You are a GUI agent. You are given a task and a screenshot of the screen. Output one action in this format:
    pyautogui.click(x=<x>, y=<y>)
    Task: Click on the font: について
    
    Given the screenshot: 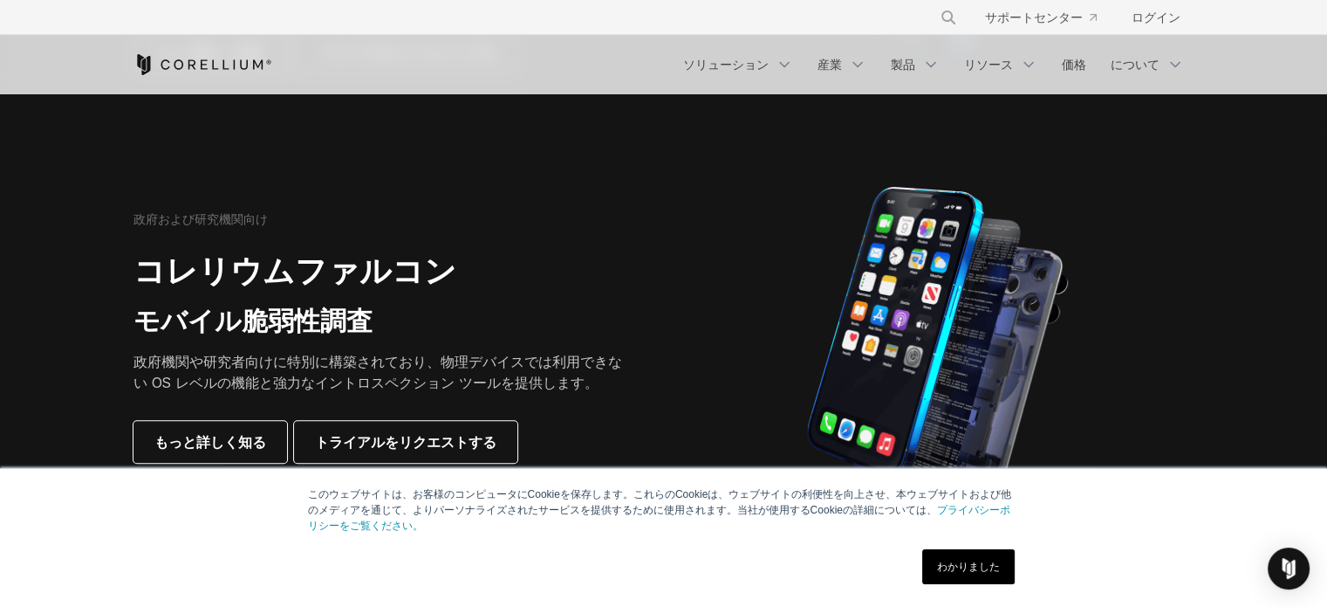 What is the action you would take?
    pyautogui.click(x=1135, y=64)
    